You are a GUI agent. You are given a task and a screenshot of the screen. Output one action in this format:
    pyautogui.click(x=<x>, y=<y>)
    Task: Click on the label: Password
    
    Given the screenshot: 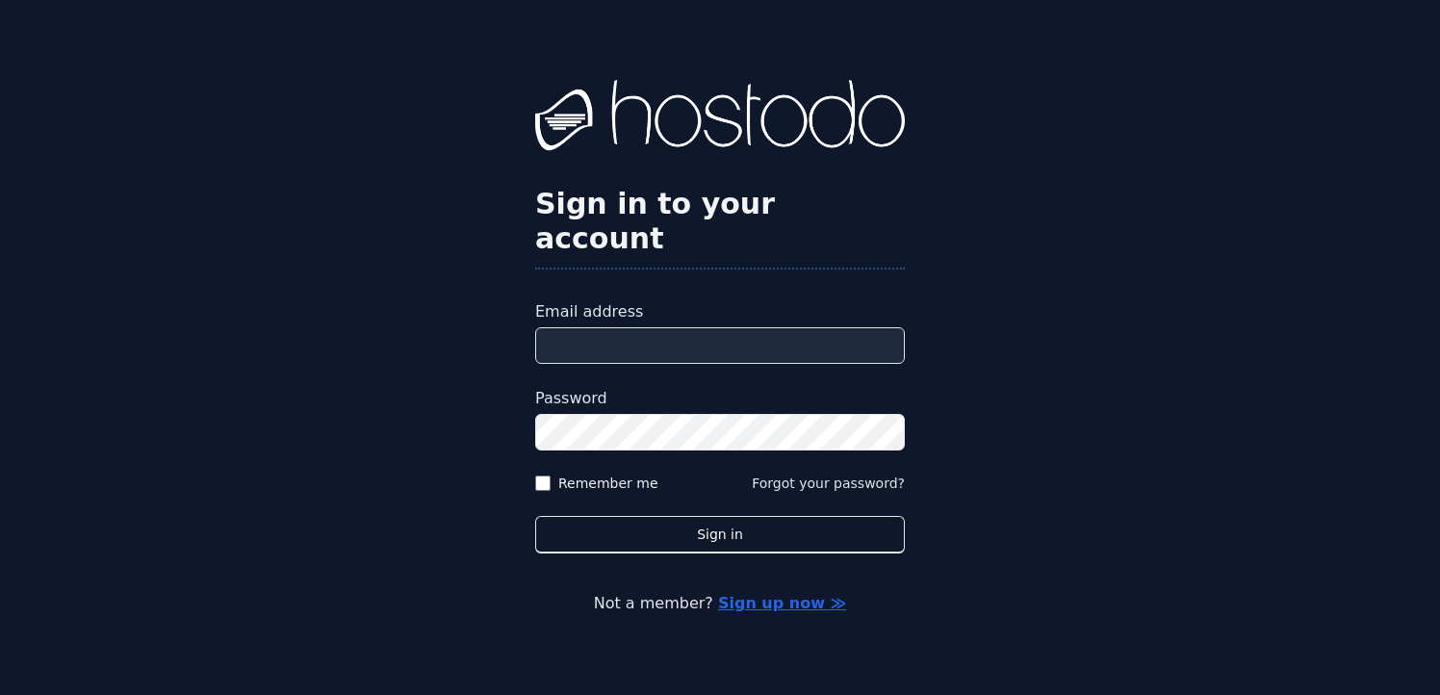 What is the action you would take?
    pyautogui.click(x=720, y=399)
    